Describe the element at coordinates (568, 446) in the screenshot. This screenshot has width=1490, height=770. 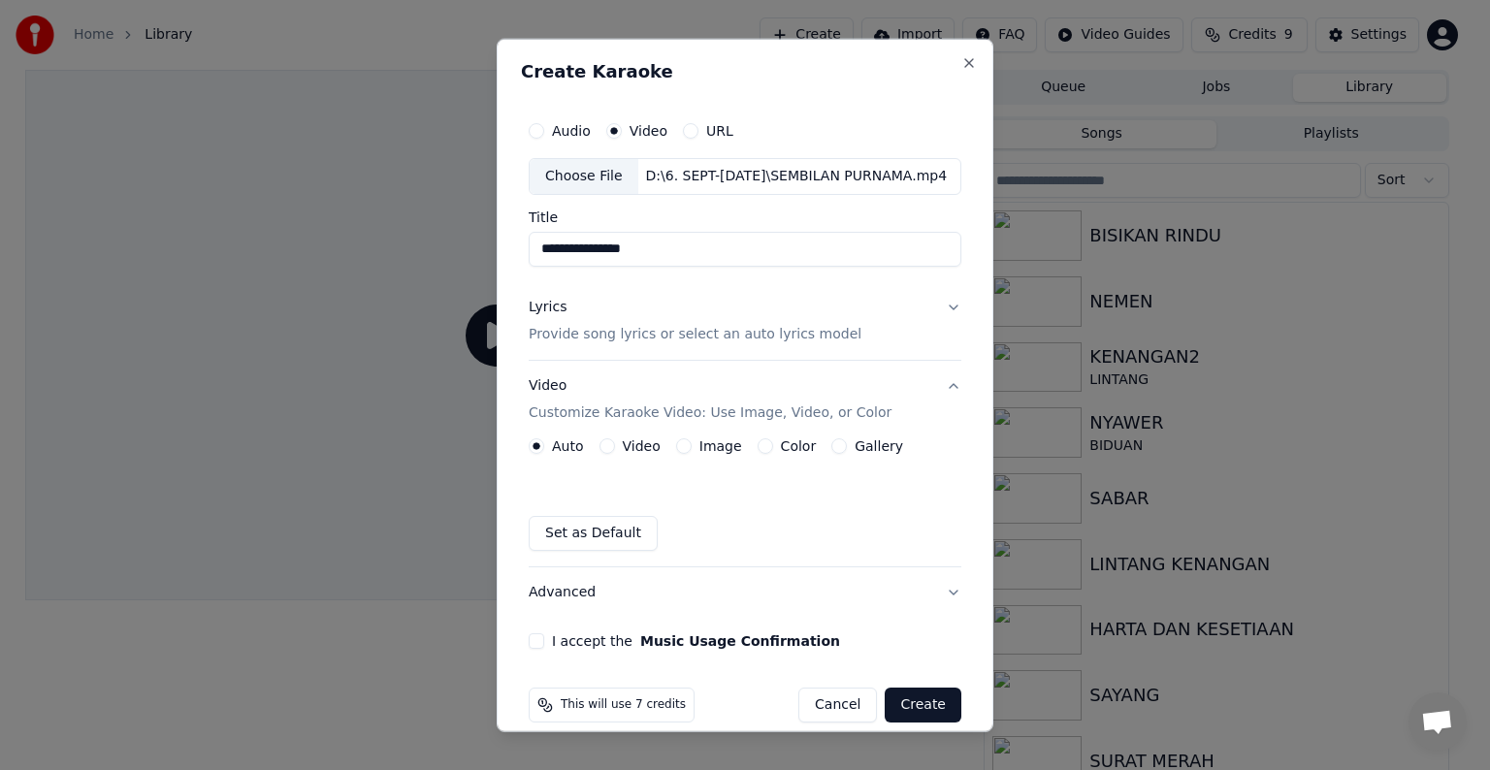
I see `label: Auto` at that location.